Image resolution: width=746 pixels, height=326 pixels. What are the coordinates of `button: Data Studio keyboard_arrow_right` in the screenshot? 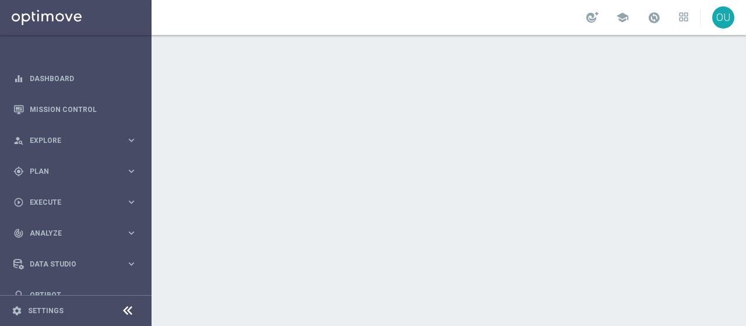 It's located at (75, 264).